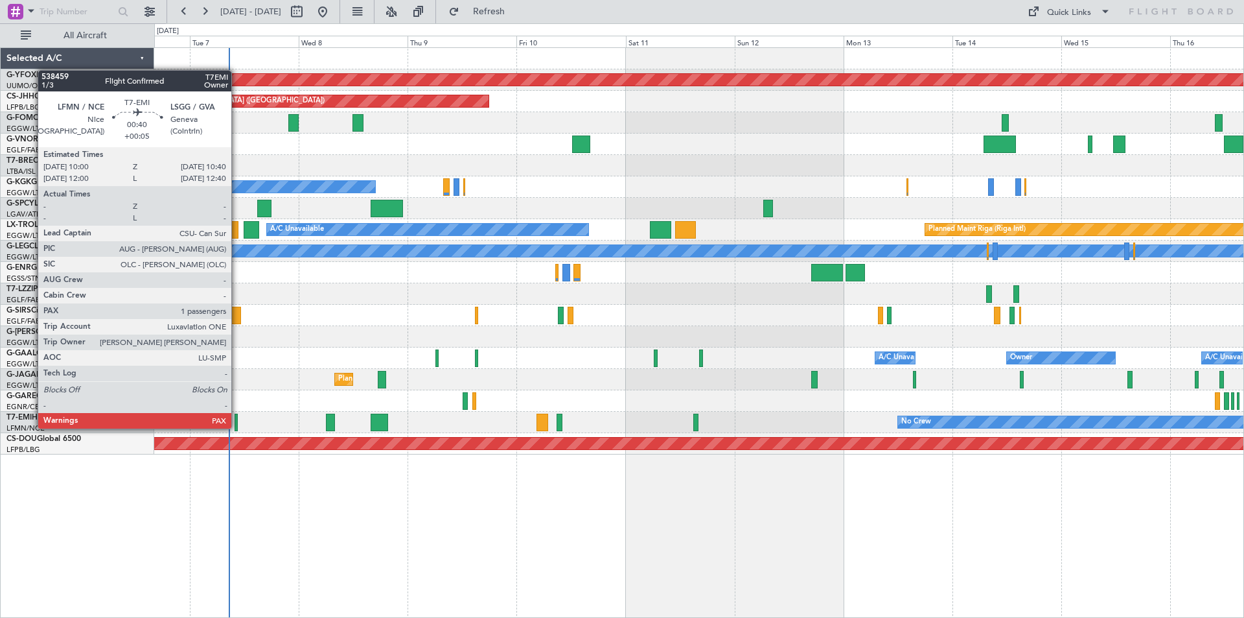  Describe the element at coordinates (43, 310) in the screenshot. I see `a: G-SIRSCitation Excel` at that location.